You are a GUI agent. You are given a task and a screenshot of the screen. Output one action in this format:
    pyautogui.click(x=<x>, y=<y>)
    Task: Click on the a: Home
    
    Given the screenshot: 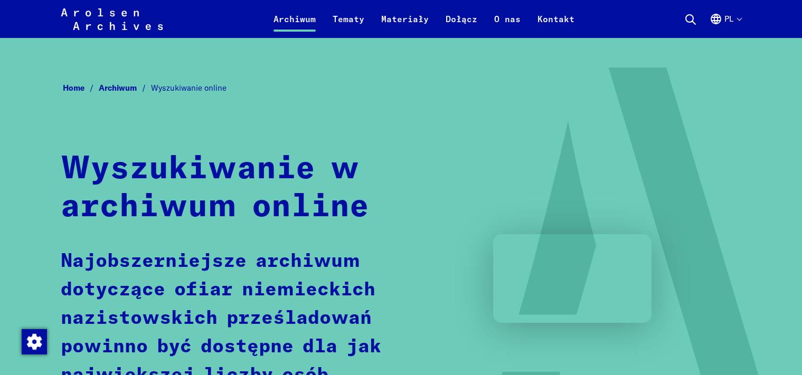 What is the action you would take?
    pyautogui.click(x=81, y=88)
    